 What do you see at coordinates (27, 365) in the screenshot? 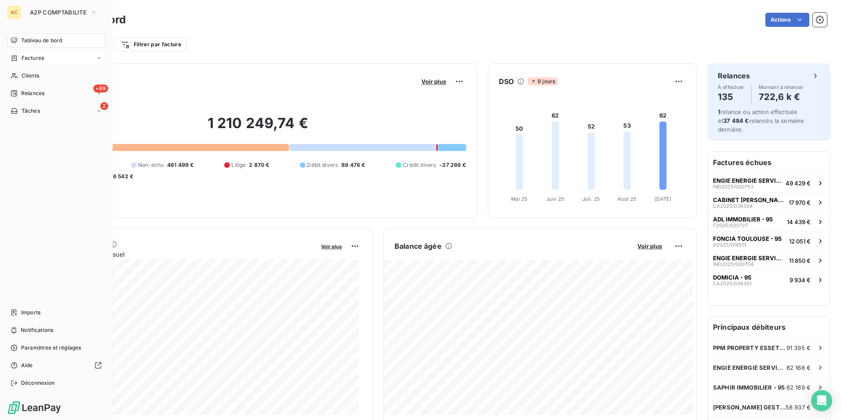
I see `span: Aide` at bounding box center [27, 365].